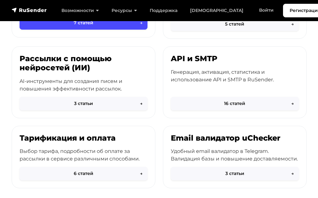  I want to click on a: Поддержка, so click(163, 10).